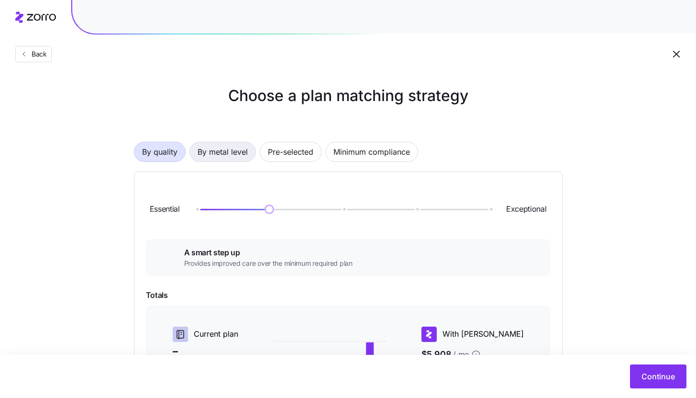 Image resolution: width=696 pixels, height=398 pixels. Describe the element at coordinates (290, 152) in the screenshot. I see `span: Pre-selected` at that location.